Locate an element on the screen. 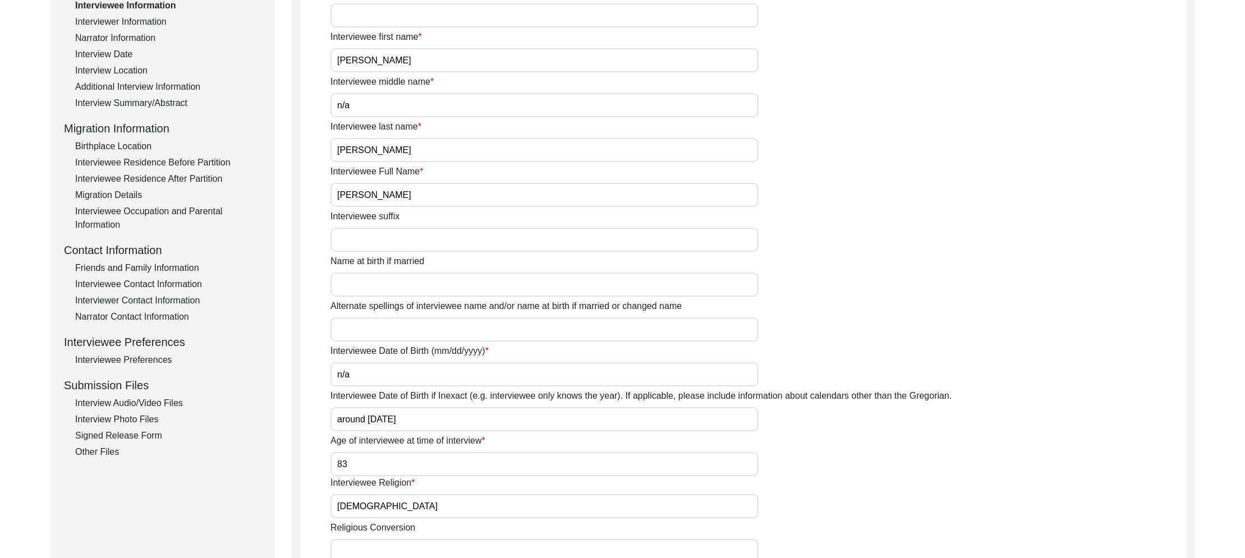 The width and height of the screenshot is (1245, 558). div: Interview Location is located at coordinates (168, 71).